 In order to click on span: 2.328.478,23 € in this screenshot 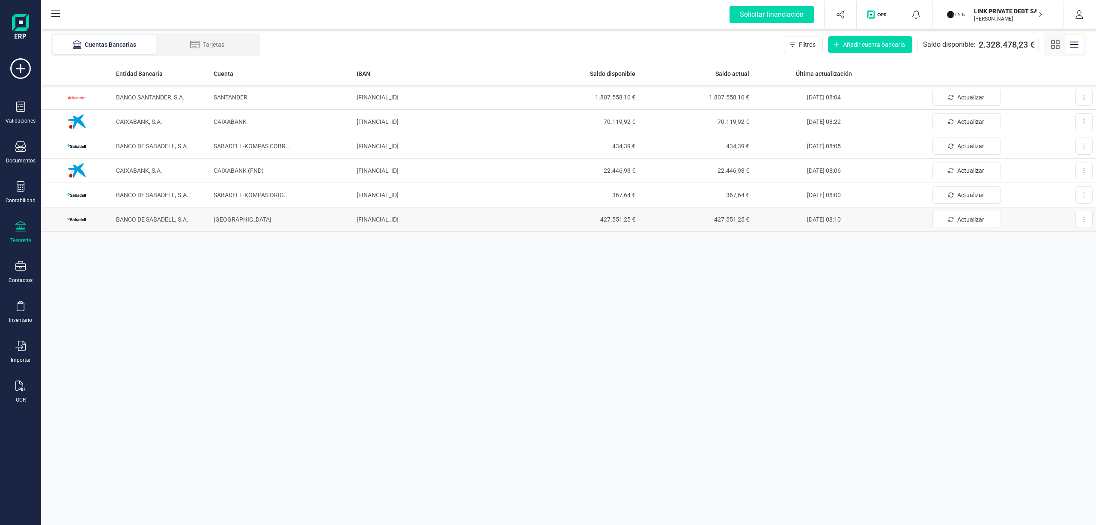, I will do `click(1007, 45)`.